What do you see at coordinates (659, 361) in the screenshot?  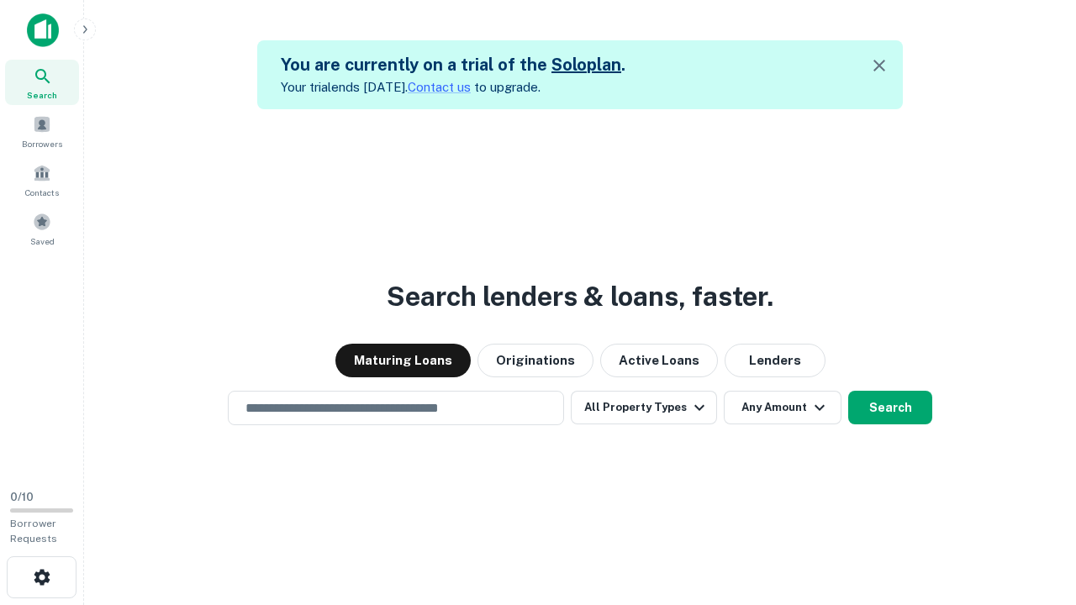 I see `button: Active Loans` at bounding box center [659, 361].